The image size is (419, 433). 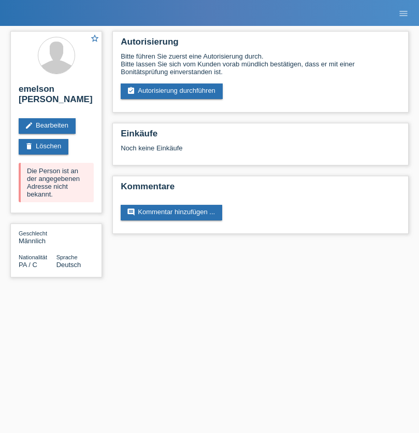 I want to click on span: Sprache, so click(x=67, y=257).